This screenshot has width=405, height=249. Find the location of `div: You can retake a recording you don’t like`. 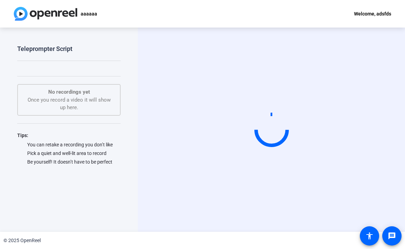

div: You can retake a recording you don’t like is located at coordinates (69, 145).